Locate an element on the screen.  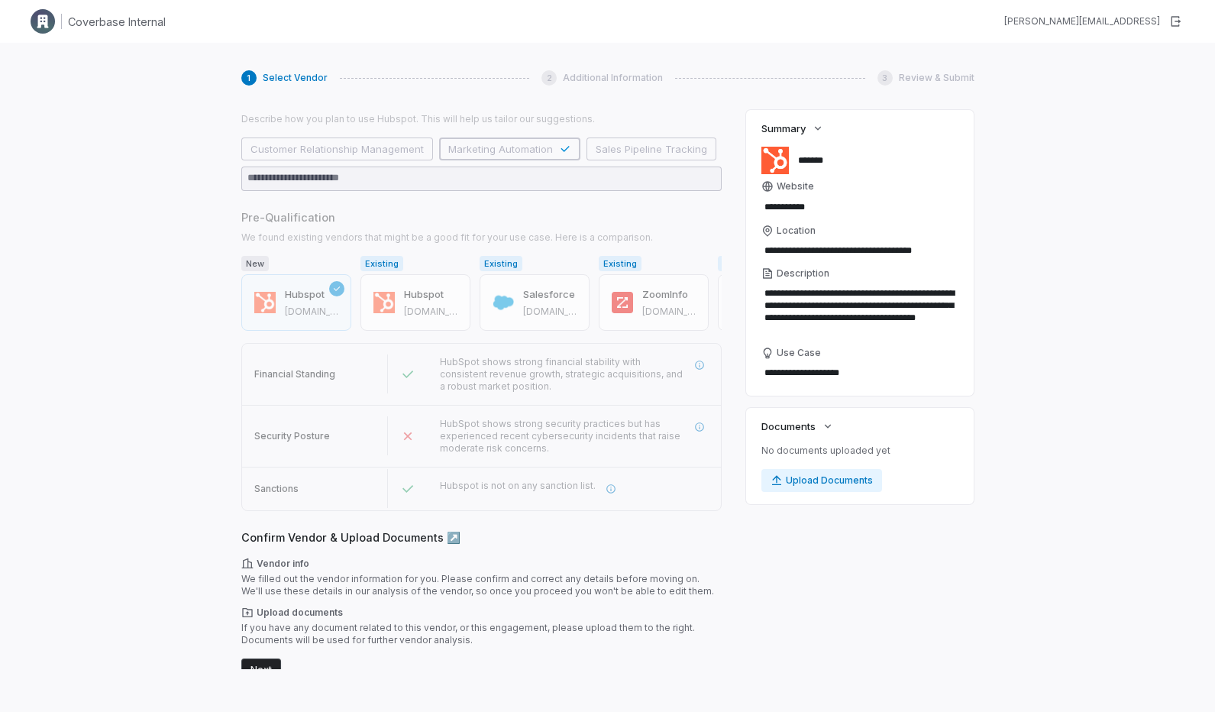
div: If you have any document related to this vendor, or this engagement, please upload them to the ri... is located at coordinates (481, 626).